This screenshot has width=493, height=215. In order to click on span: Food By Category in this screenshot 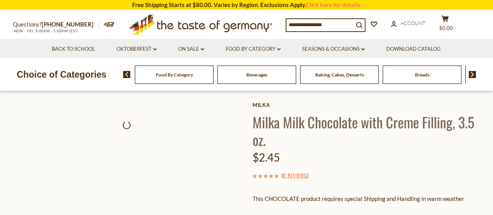, I will do `click(174, 74)`.